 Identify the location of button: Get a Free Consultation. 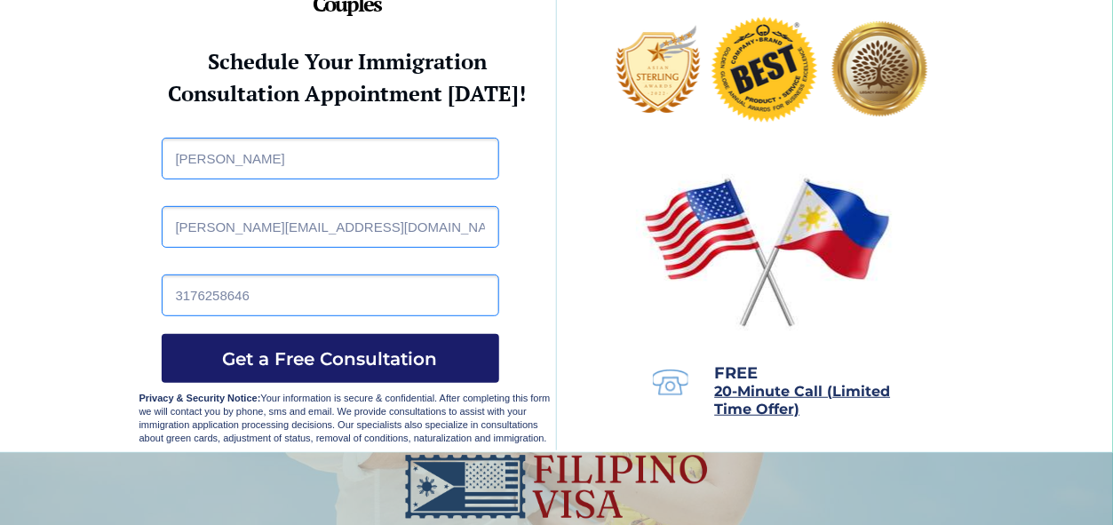
(330, 358).